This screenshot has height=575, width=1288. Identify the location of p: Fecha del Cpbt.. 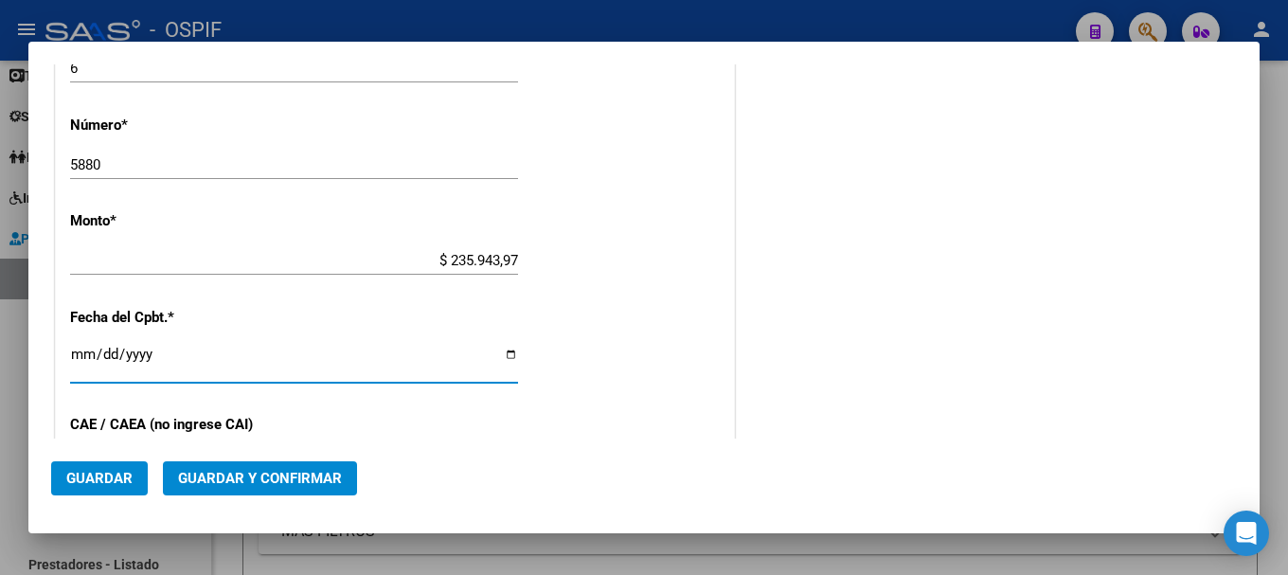
(168, 317).